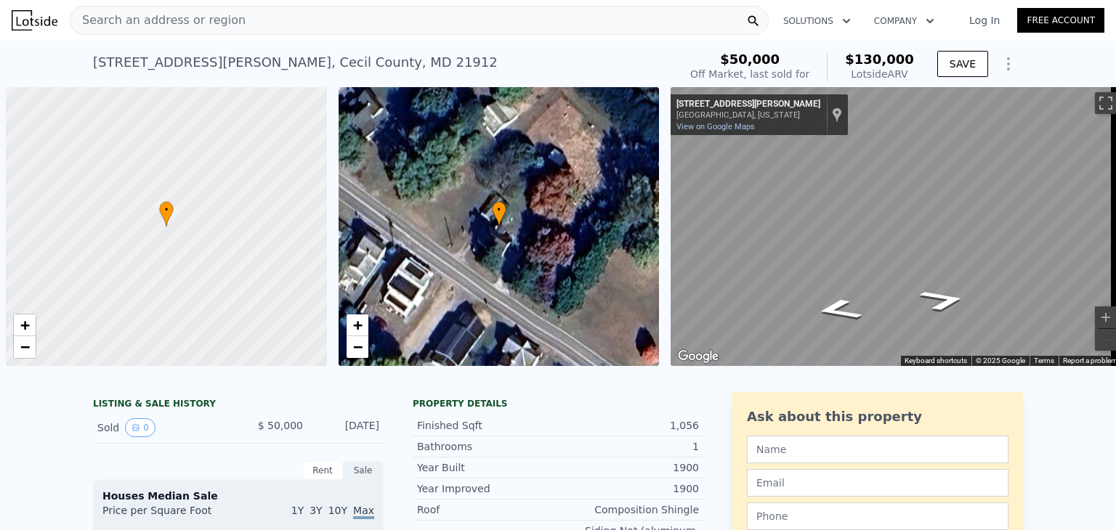 The height and width of the screenshot is (530, 1116). I want to click on div: Bathrooms, so click(488, 447).